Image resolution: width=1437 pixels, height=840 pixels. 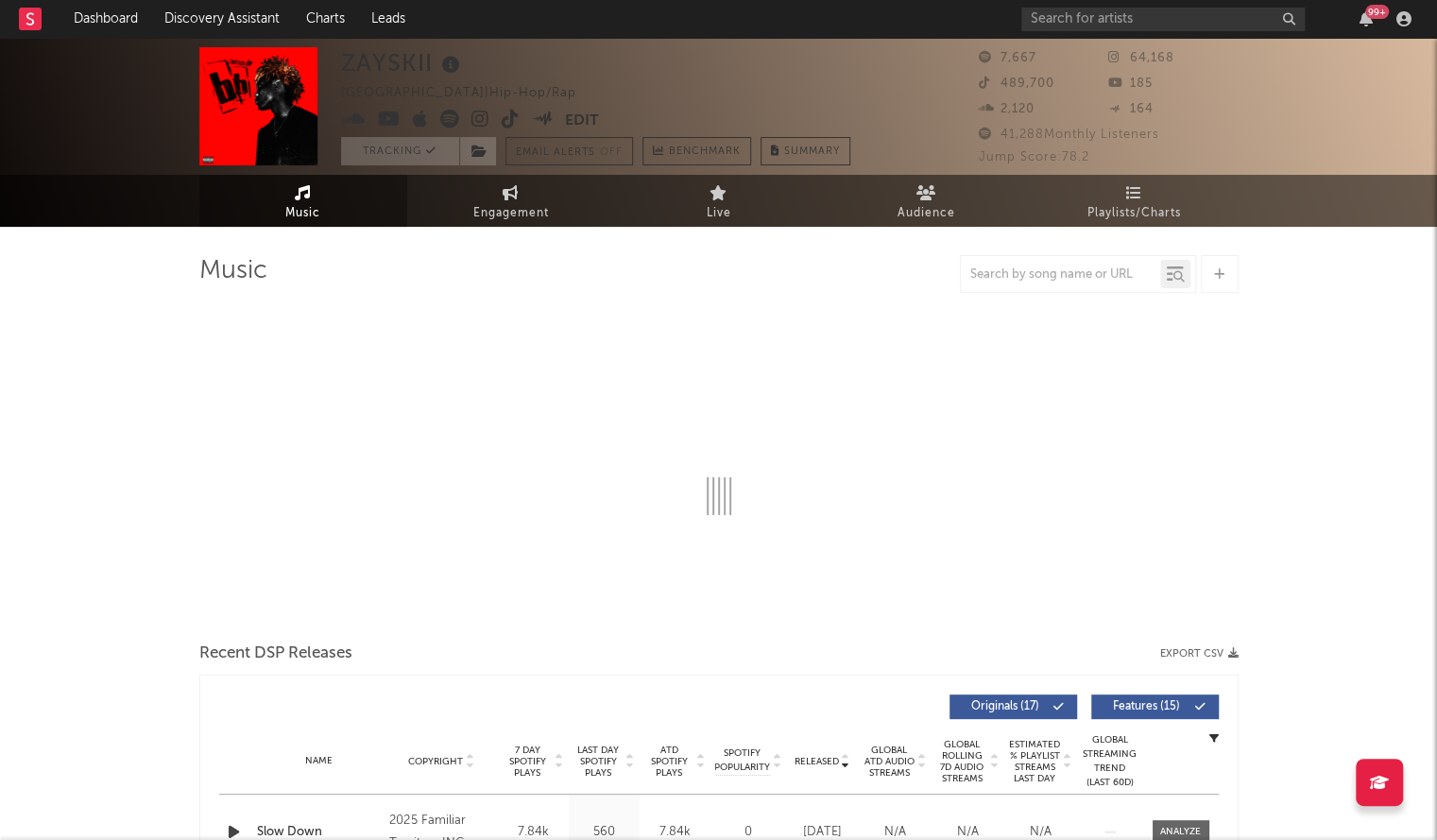 I want to click on span: ATD Spotify Plays, so click(x=669, y=762).